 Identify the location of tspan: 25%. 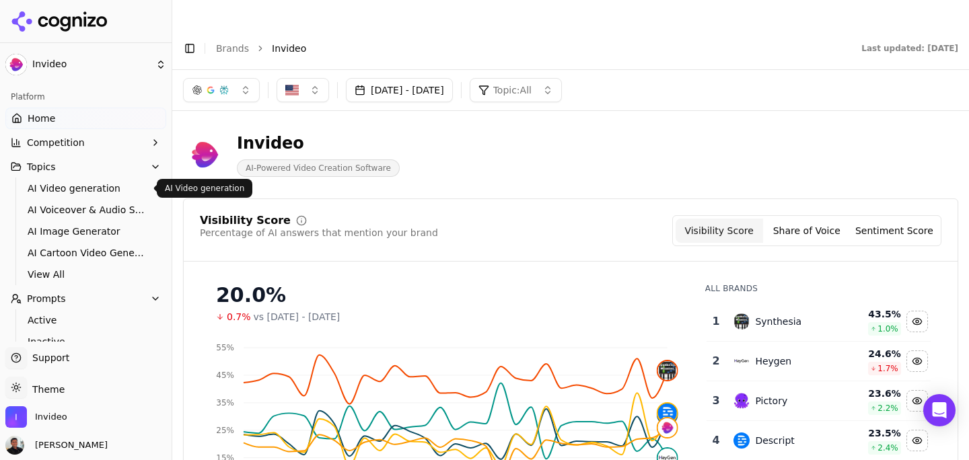
(225, 431).